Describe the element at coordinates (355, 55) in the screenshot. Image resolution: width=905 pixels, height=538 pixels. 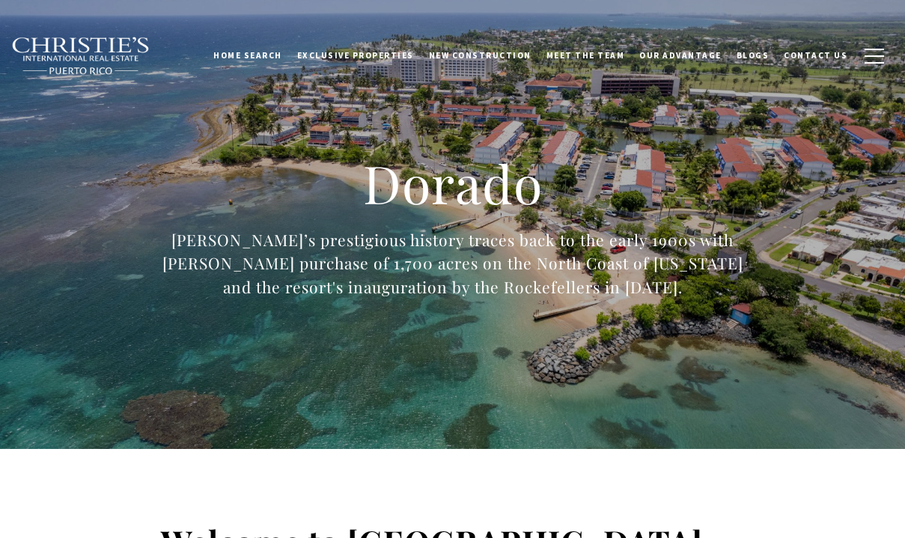
I see `a: Exclusive Properties` at that location.